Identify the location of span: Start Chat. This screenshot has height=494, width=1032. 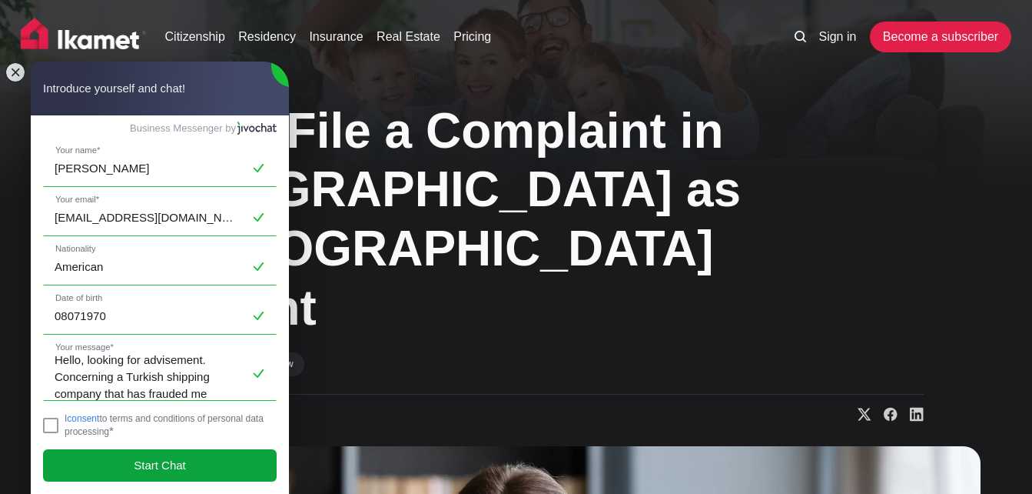
(160, 465).